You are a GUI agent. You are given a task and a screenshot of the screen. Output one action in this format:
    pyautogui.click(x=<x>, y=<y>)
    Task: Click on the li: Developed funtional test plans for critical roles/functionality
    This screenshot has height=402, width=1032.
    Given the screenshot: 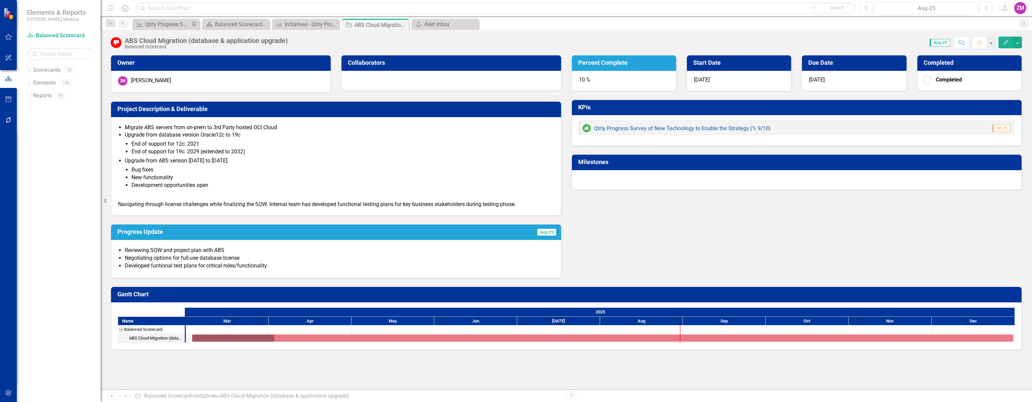 What is the action you would take?
    pyautogui.click(x=339, y=266)
    